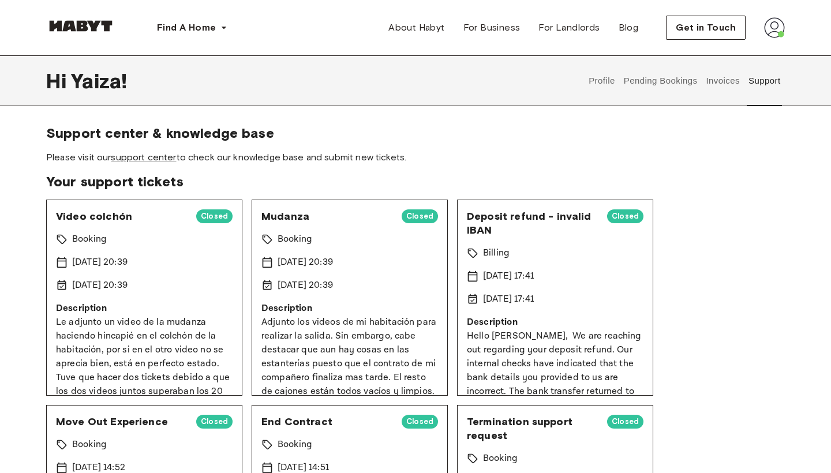 The image size is (831, 473). I want to click on span: Mudanza, so click(327, 217).